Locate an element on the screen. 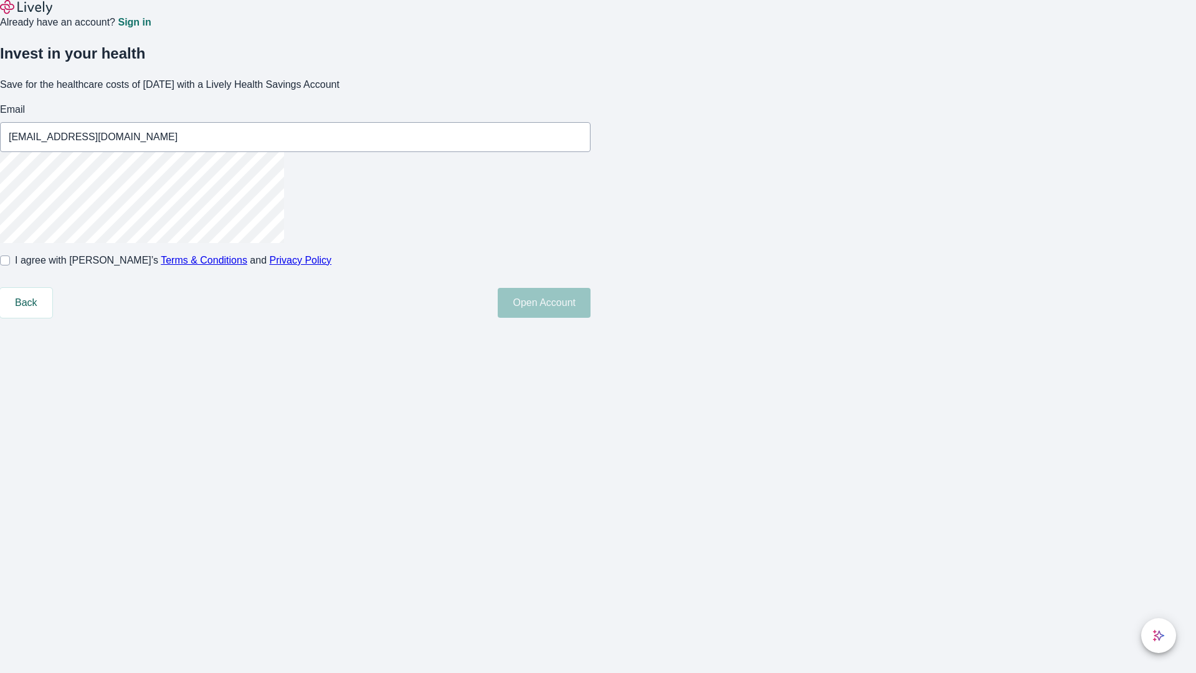  a: Privacy Policy is located at coordinates (301, 260).